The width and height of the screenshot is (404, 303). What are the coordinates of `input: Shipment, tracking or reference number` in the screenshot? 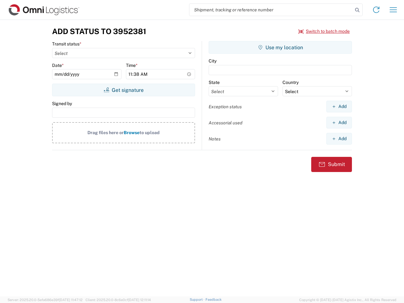 It's located at (271, 10).